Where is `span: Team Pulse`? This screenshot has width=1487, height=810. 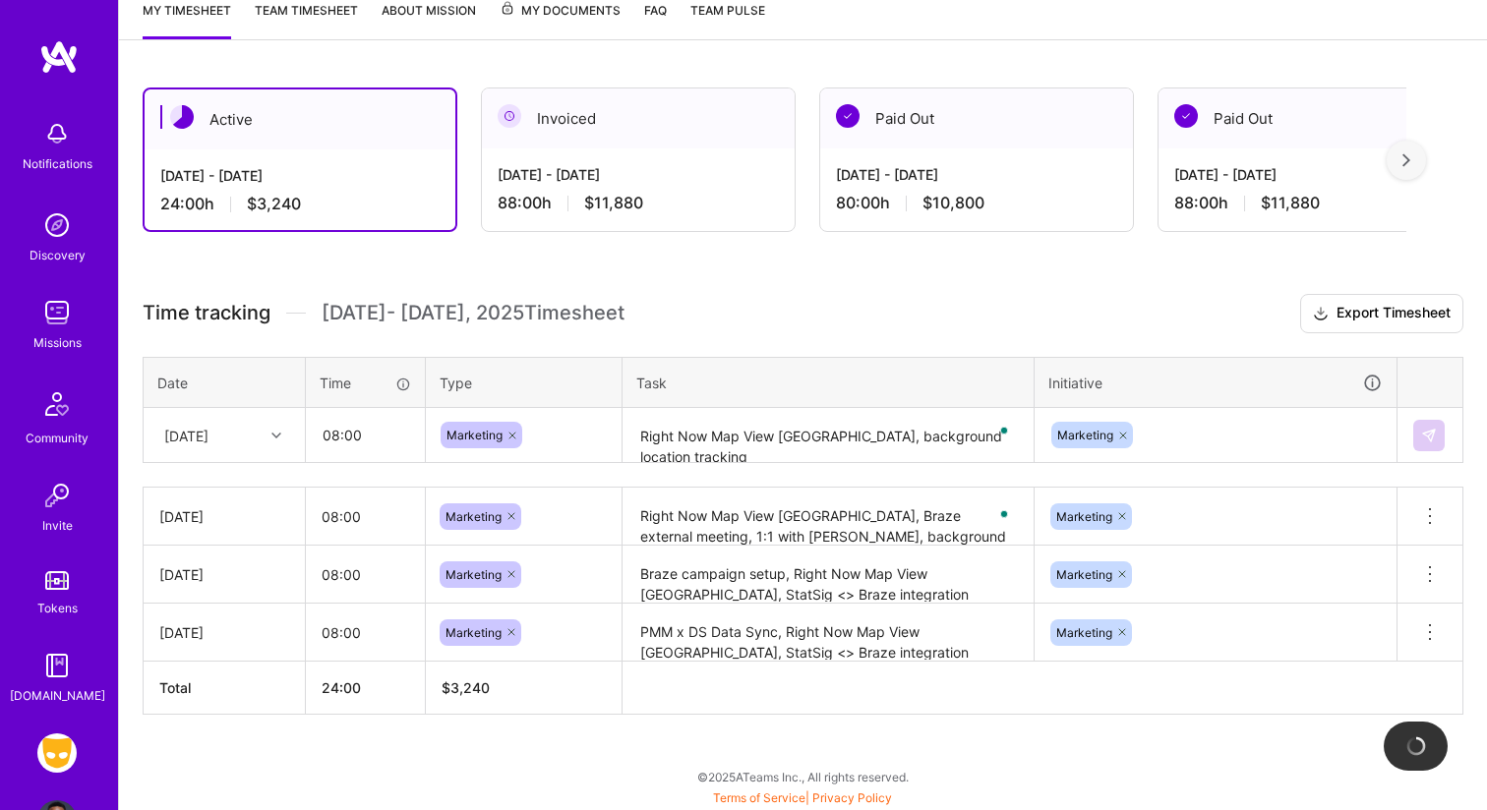
span: Team Pulse is located at coordinates (728, 10).